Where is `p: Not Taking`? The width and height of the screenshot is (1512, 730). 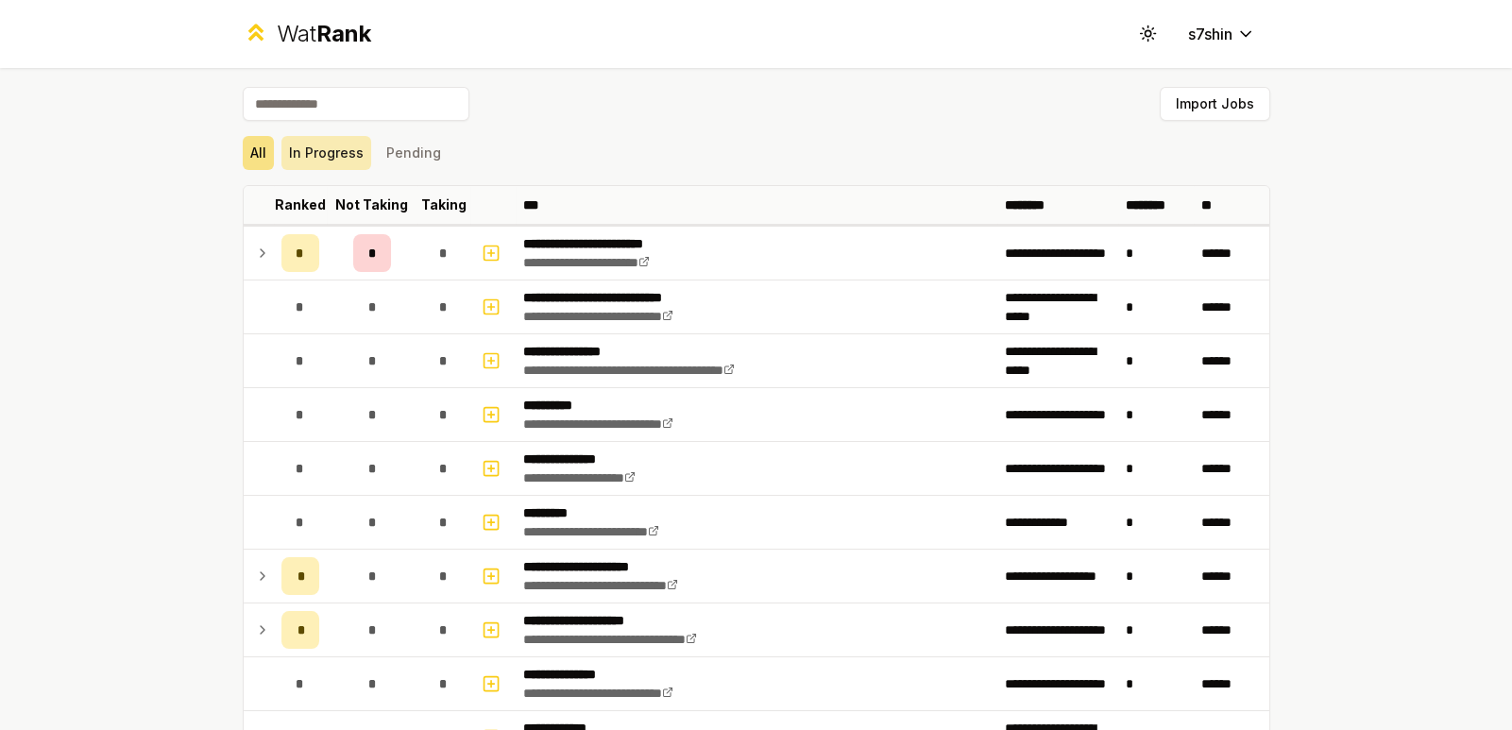
p: Not Taking is located at coordinates (371, 205).